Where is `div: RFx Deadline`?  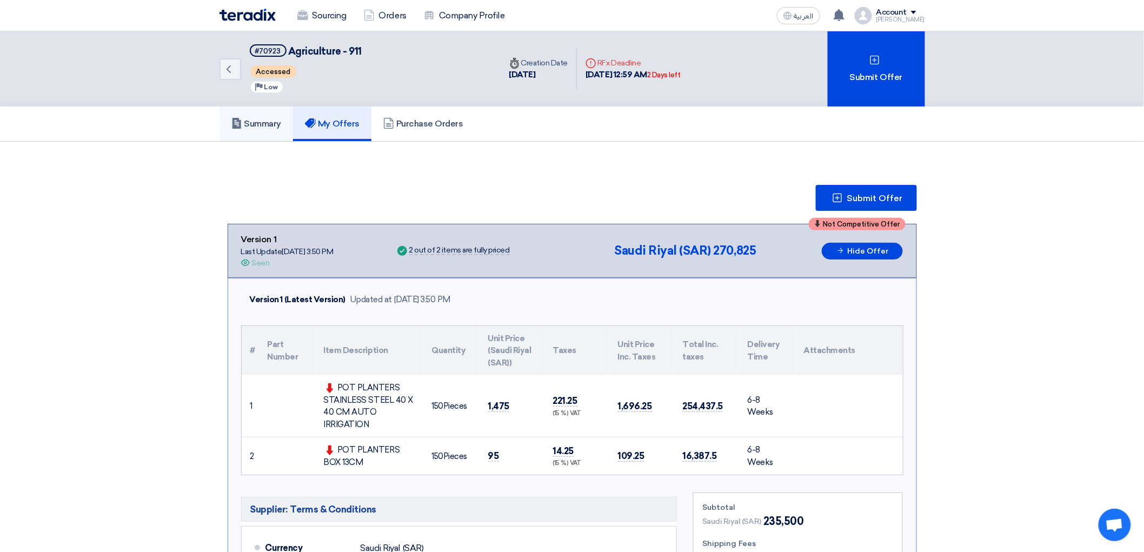 div: RFx Deadline is located at coordinates (633, 63).